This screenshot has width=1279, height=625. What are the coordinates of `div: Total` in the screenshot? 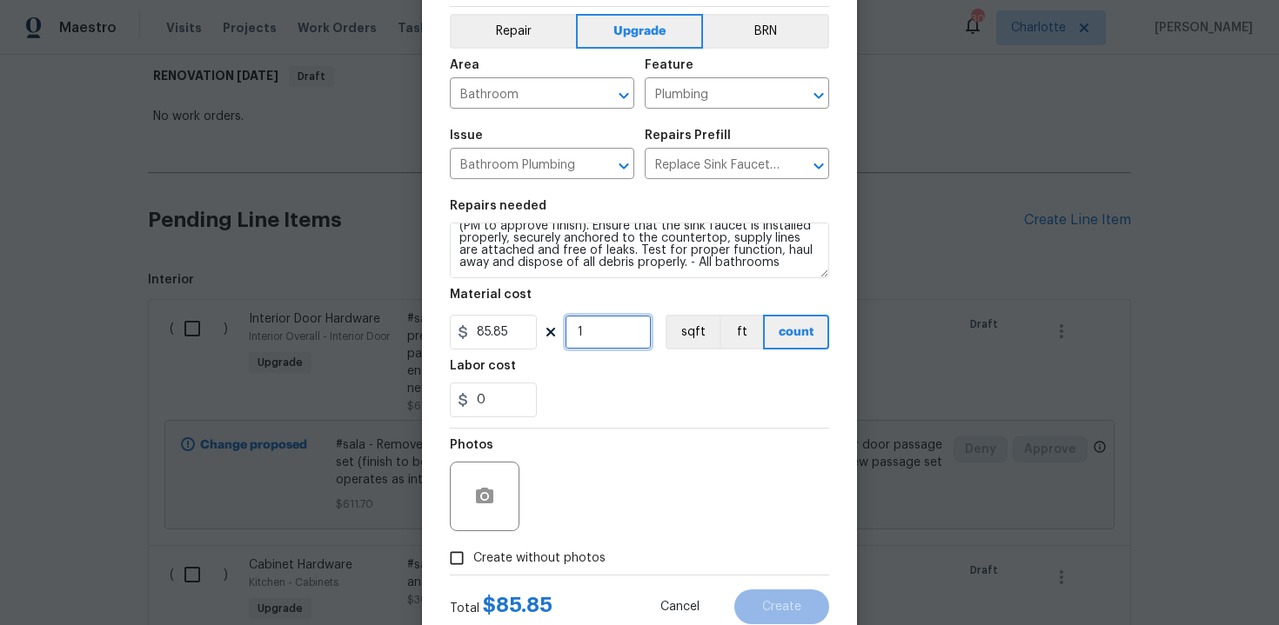 It's located at (501, 607).